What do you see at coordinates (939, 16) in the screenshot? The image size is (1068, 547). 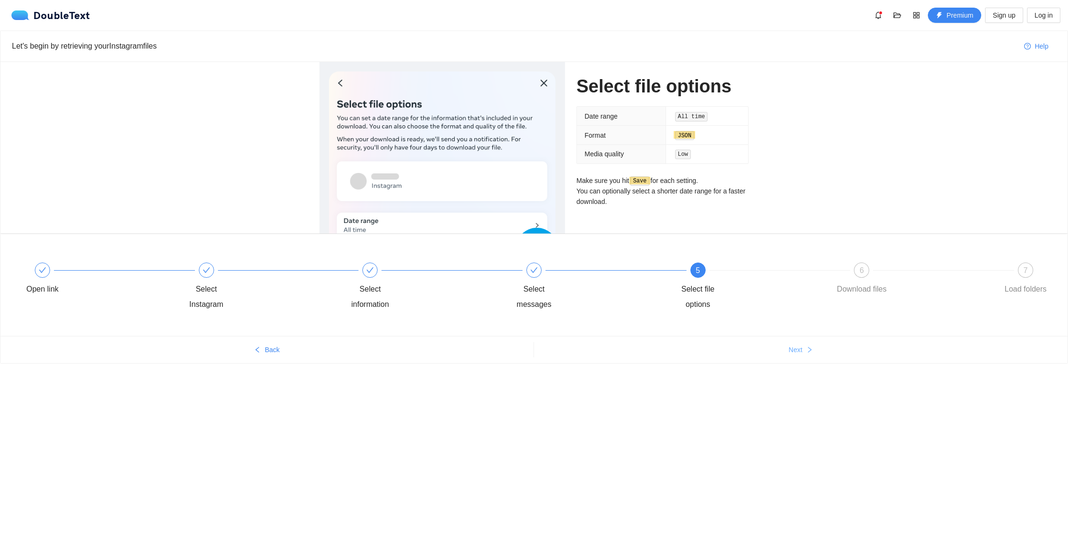 I see `span: thunderbolt` at bounding box center [939, 16].